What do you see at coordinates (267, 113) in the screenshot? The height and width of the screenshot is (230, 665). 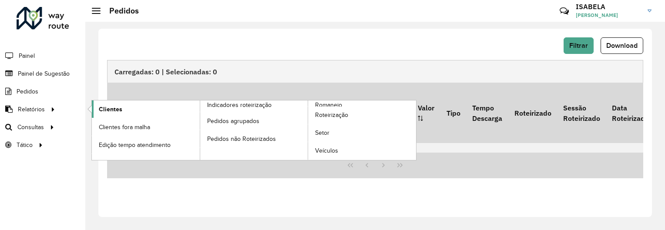 I see `th: Tamanho` at bounding box center [267, 113].